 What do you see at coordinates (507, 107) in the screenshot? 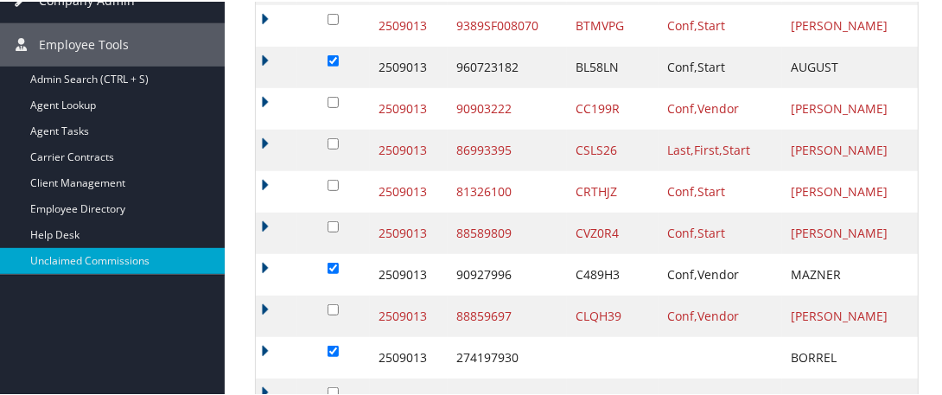
I see `td: 90903222` at bounding box center [507, 107].